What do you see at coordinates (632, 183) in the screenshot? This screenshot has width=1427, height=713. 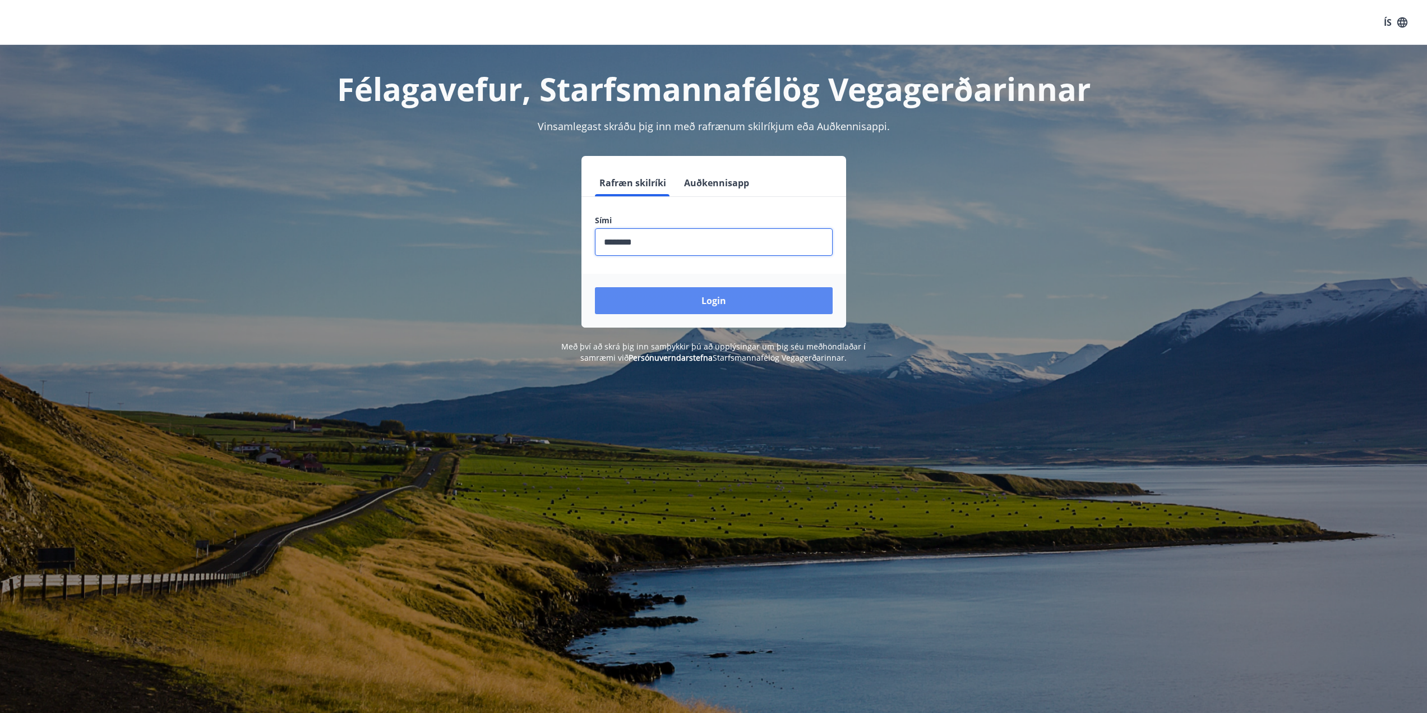 I see `button: Rafræn skilríki` at bounding box center [632, 183].